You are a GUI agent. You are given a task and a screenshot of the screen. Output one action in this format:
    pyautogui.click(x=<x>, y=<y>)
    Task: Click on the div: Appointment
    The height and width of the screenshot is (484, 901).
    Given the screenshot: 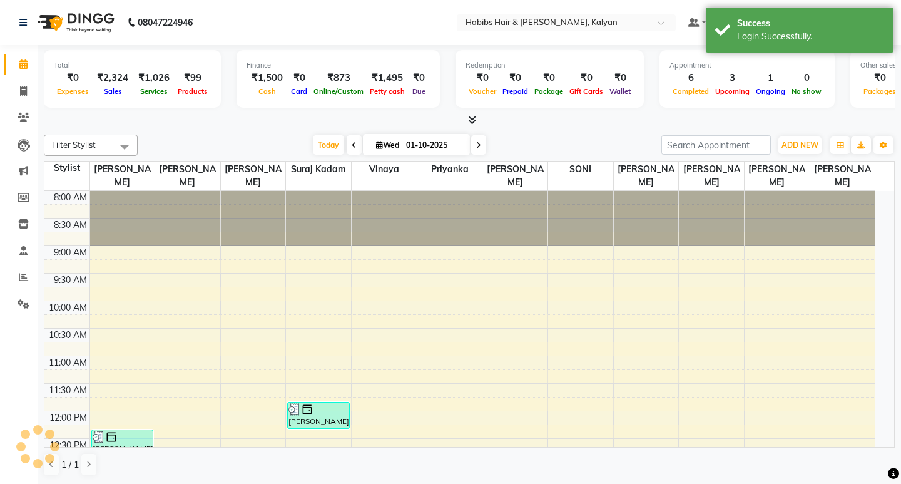 What is the action you would take?
    pyautogui.click(x=747, y=65)
    